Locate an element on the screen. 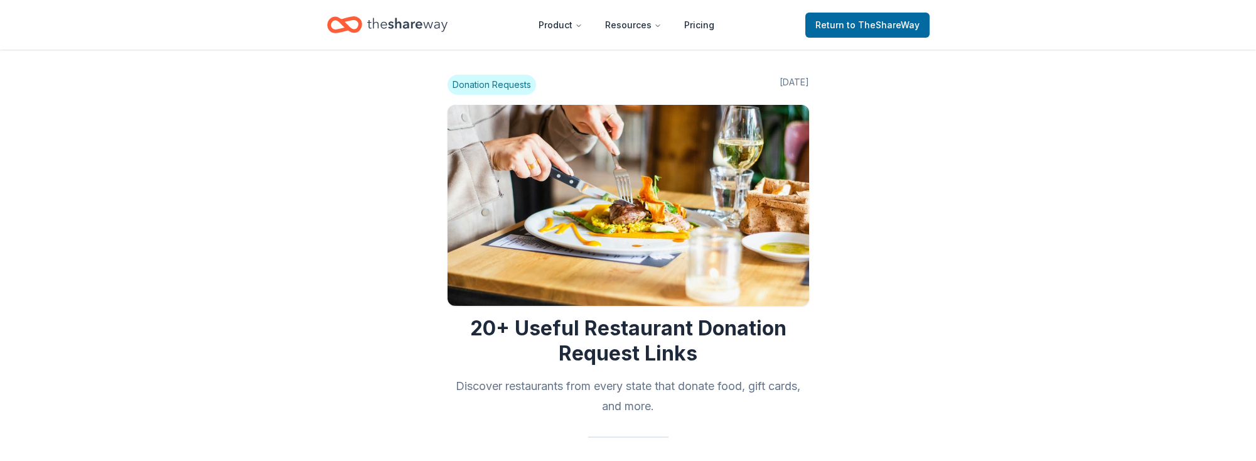  span: Return is located at coordinates (867, 25).